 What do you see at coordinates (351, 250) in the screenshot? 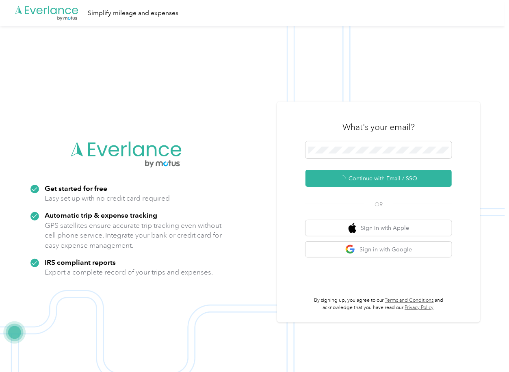
I see `img: google logo` at bounding box center [351, 250].